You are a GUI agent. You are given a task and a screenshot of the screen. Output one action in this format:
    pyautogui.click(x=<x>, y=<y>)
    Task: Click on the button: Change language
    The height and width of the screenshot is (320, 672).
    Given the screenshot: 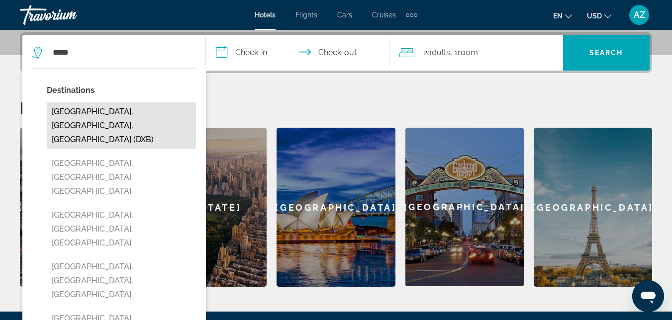 What is the action you would take?
    pyautogui.click(x=562, y=15)
    